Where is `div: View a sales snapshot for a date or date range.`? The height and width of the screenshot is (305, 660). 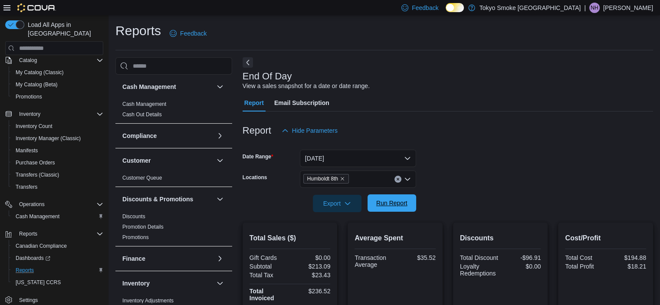
div: View a sales snapshot for a date or date range. is located at coordinates (306, 86).